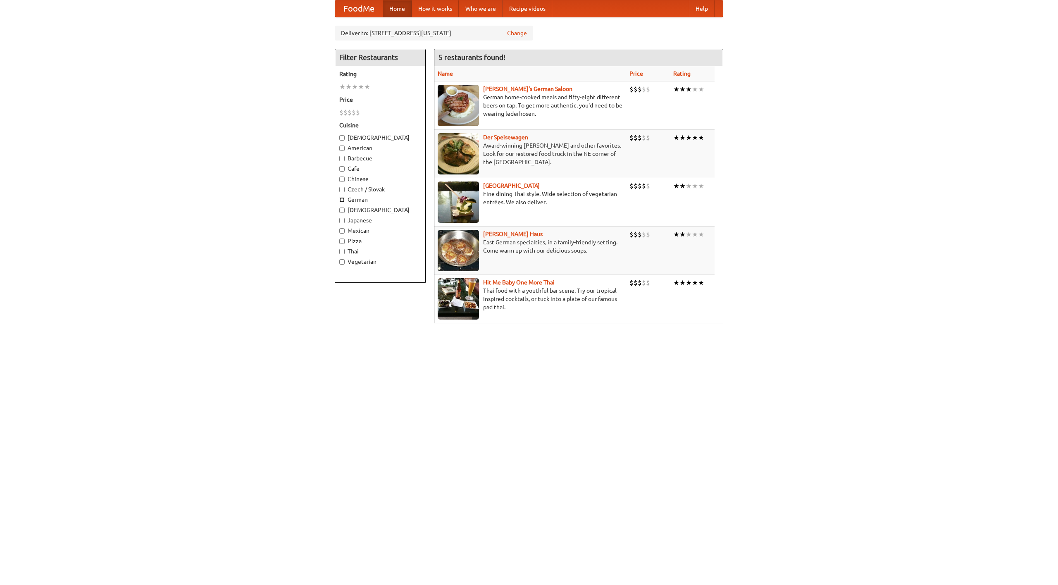  What do you see at coordinates (380, 220) in the screenshot?
I see `label: Japanese` at bounding box center [380, 220].